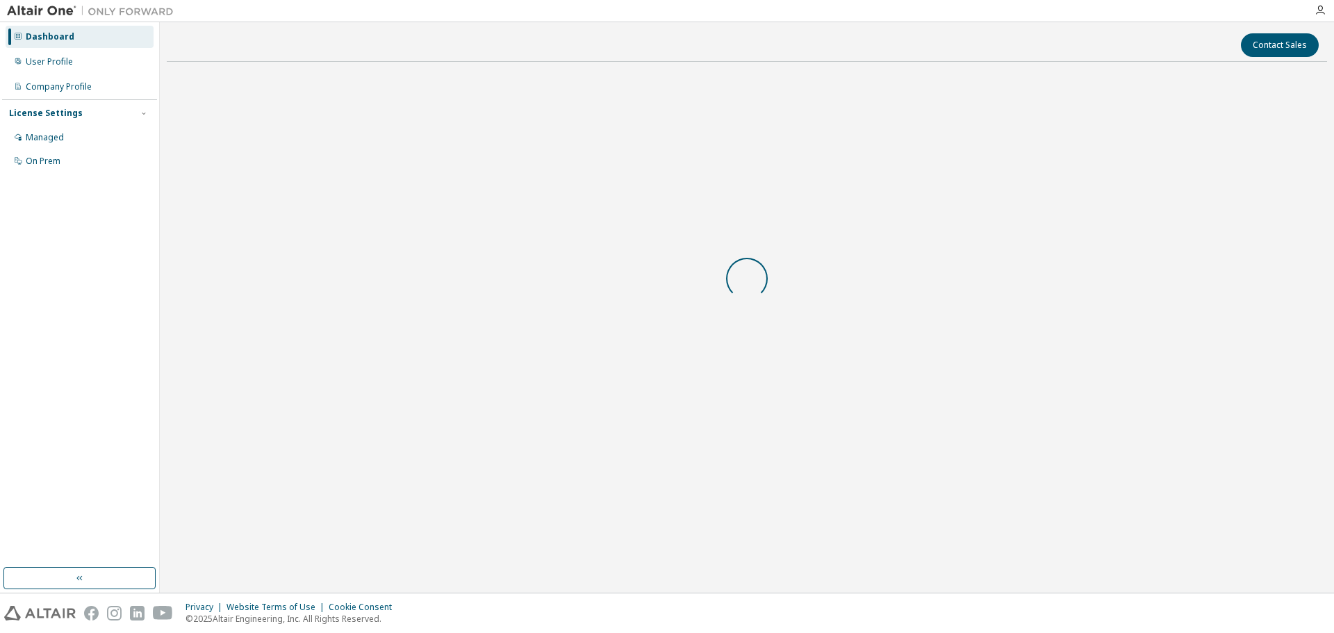 This screenshot has height=633, width=1334. What do you see at coordinates (277, 607) in the screenshot?
I see `div: Website Terms of Use` at bounding box center [277, 607].